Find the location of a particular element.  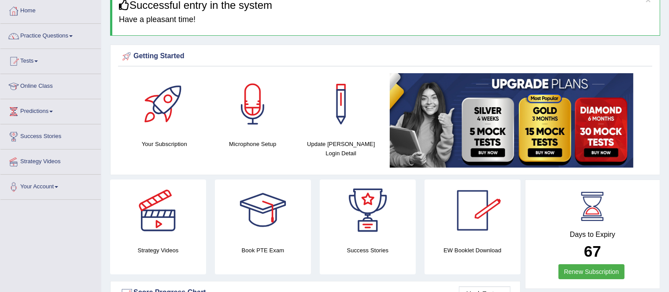

h4: Days to Expiry is located at coordinates (593, 234).